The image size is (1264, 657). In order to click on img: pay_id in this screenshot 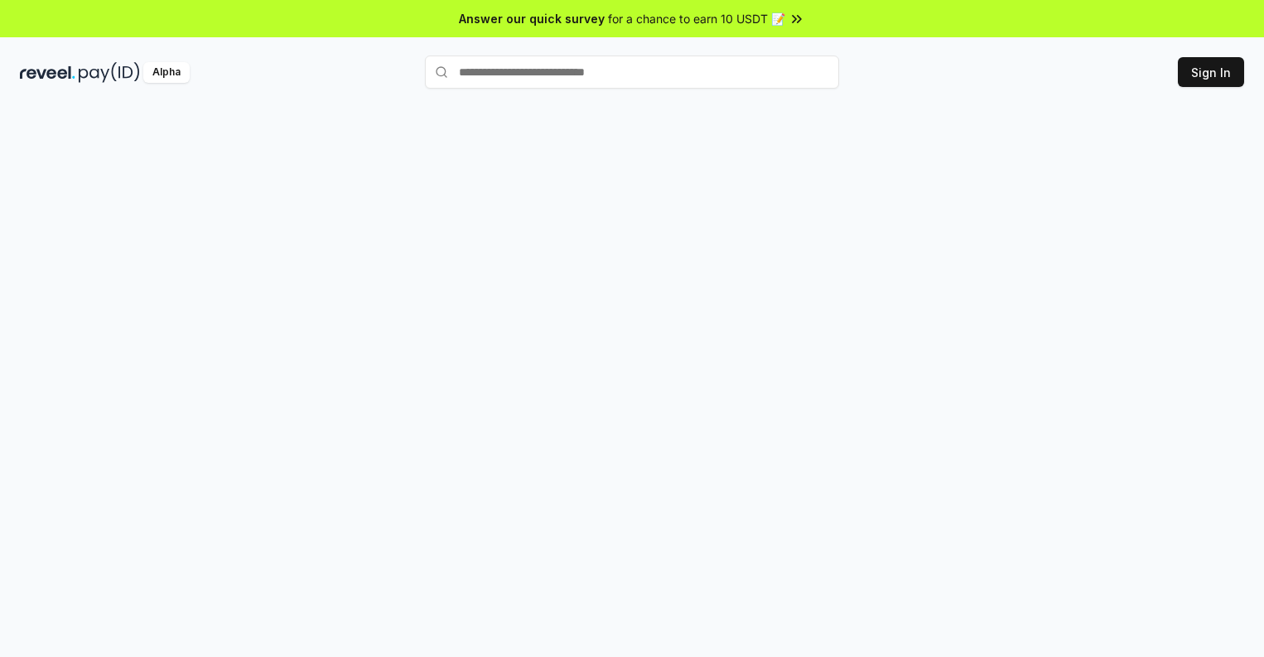, I will do `click(109, 72)`.